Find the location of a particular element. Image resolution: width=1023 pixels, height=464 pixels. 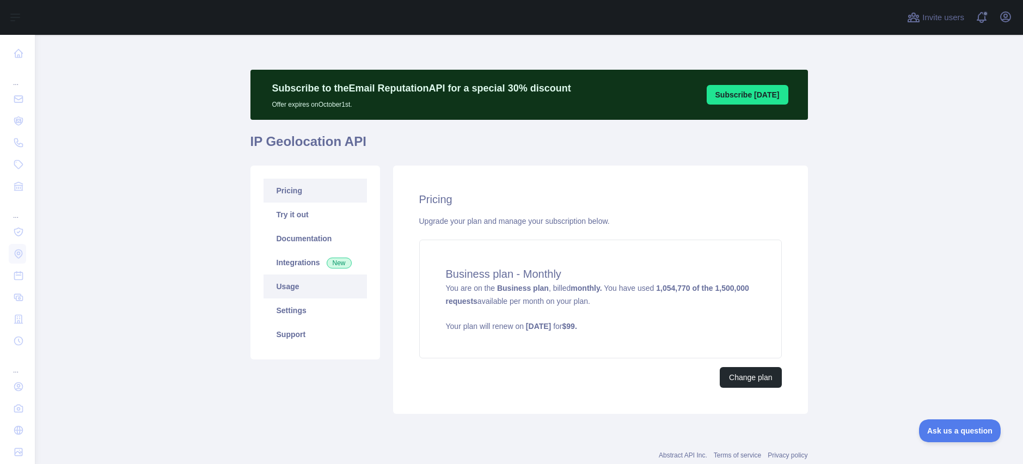

button: Change plan is located at coordinates (750, 377).